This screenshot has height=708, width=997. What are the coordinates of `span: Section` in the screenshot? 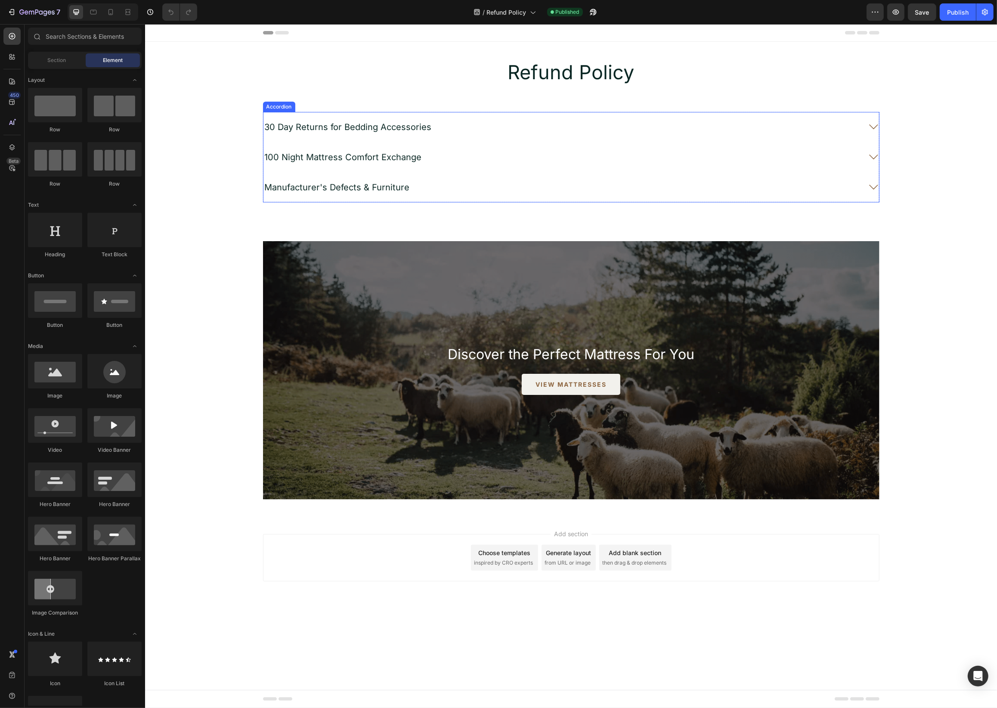 It's located at (57, 60).